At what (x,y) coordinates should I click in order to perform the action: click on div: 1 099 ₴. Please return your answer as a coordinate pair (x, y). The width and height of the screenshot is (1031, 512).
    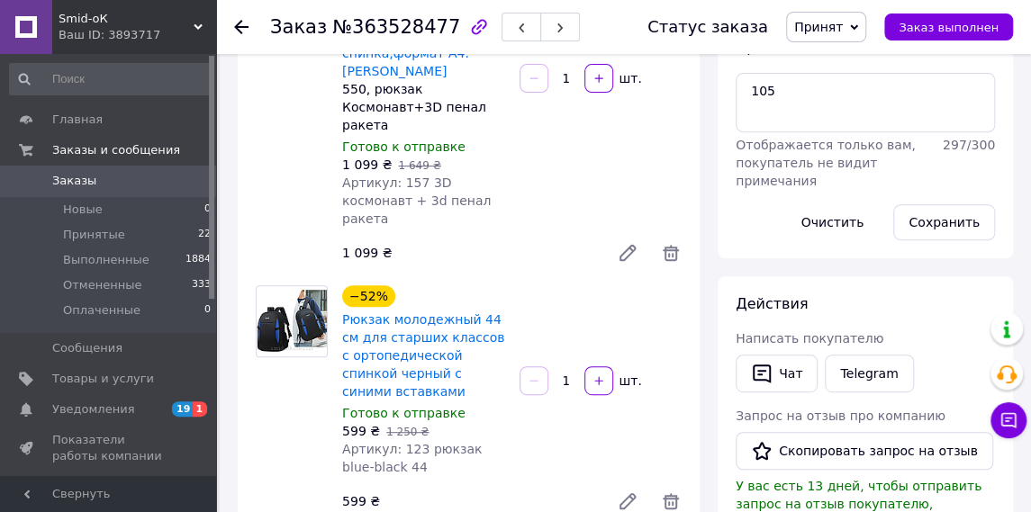
    Looking at the image, I should click on (468, 253).